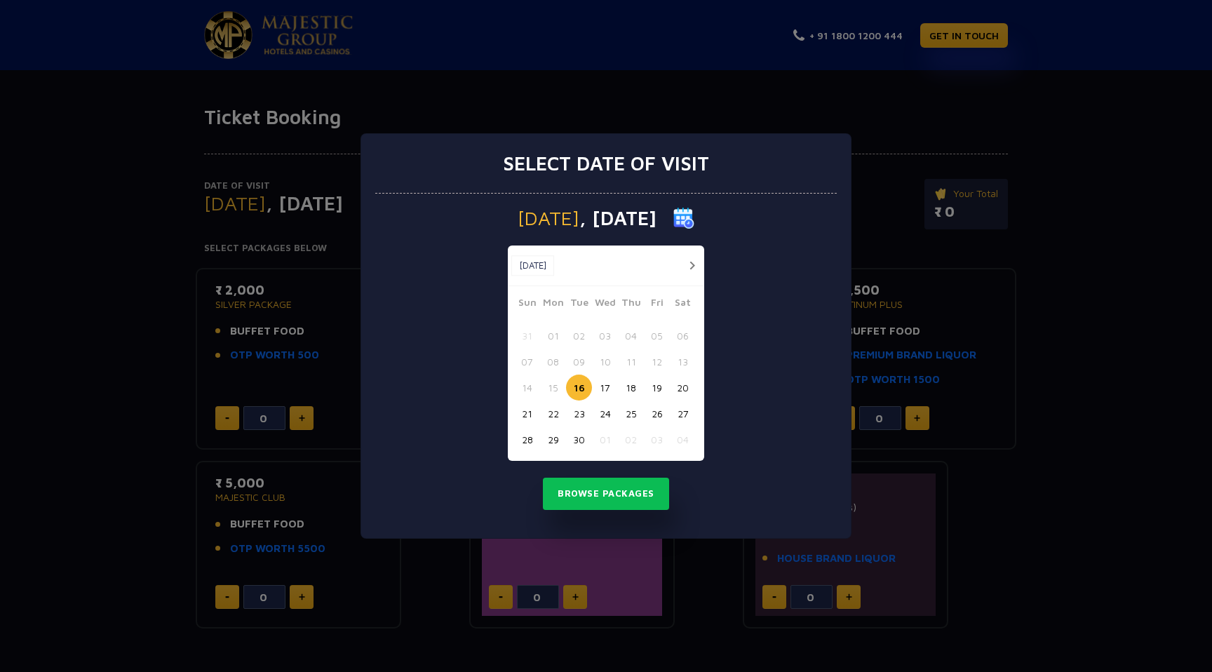  I want to click on button: 28, so click(527, 439).